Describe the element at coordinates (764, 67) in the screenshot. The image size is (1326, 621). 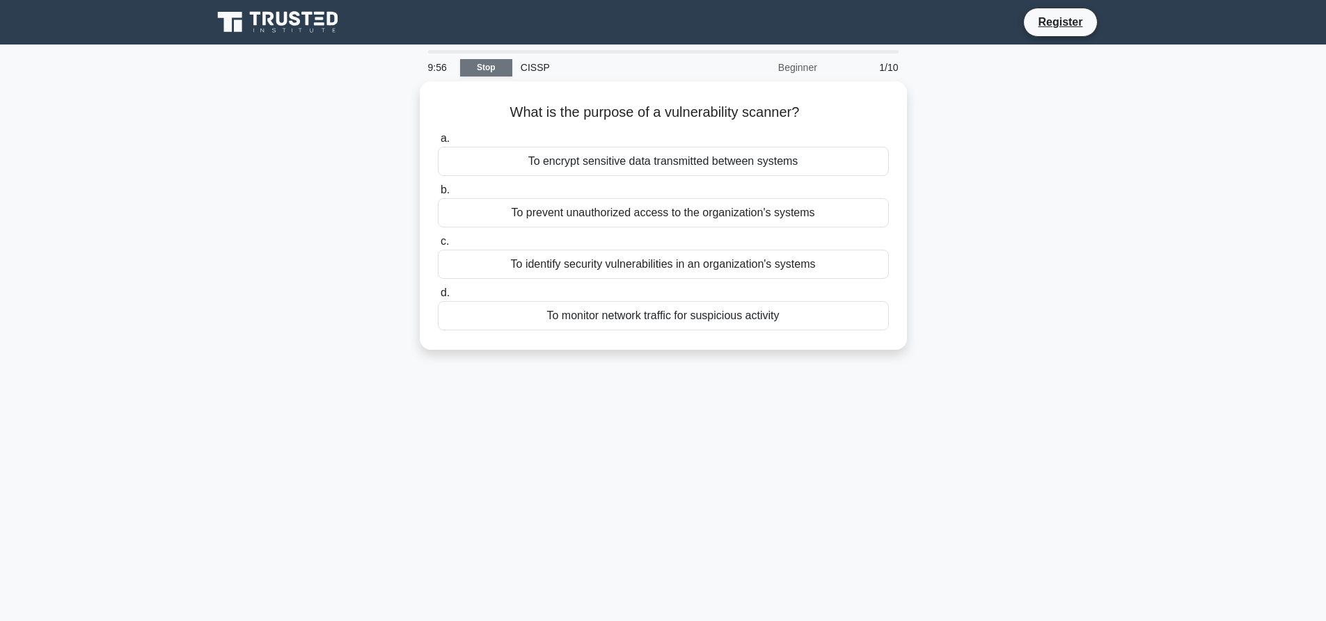
I see `div: Beginner` at that location.